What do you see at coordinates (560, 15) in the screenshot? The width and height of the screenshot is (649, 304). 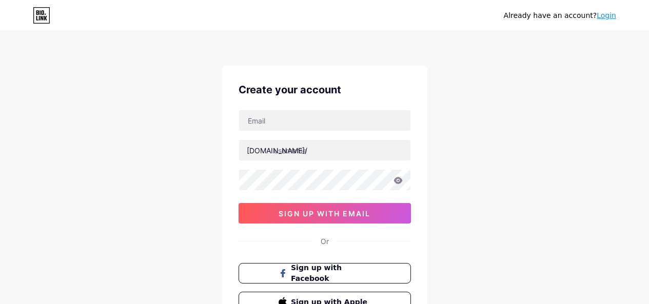 I see `div: Already have an account?` at bounding box center [560, 15].